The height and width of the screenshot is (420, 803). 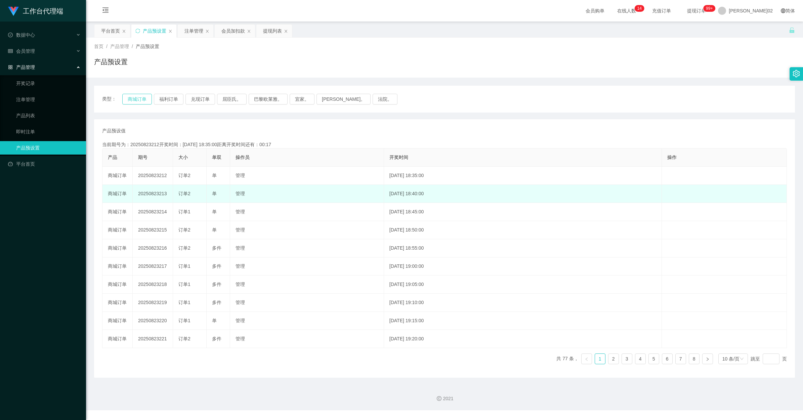 What do you see at coordinates (613, 359) in the screenshot?
I see `a: 2` at bounding box center [613, 359].